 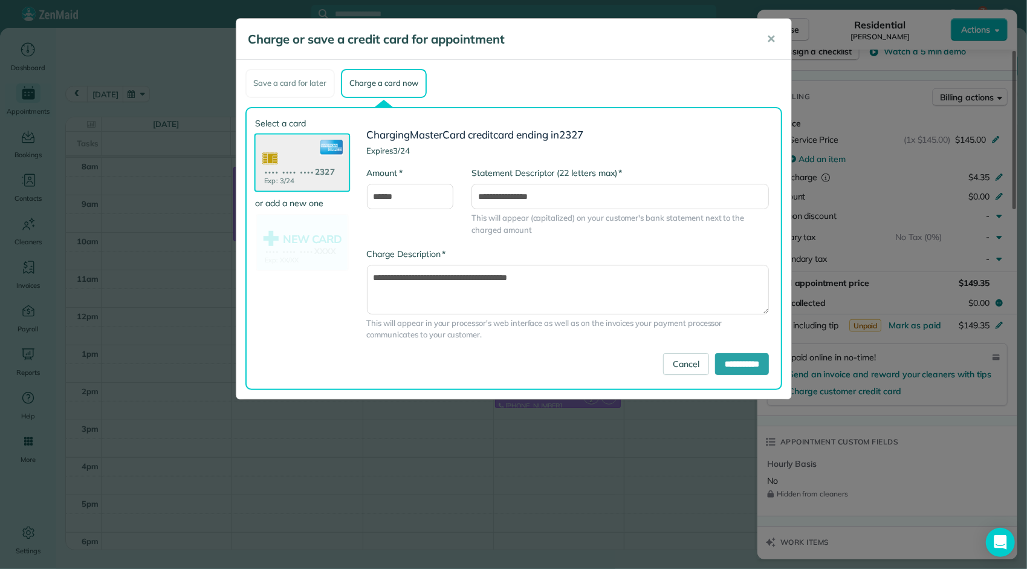 What do you see at coordinates (686, 364) in the screenshot?
I see `a: Cancel` at bounding box center [686, 364].